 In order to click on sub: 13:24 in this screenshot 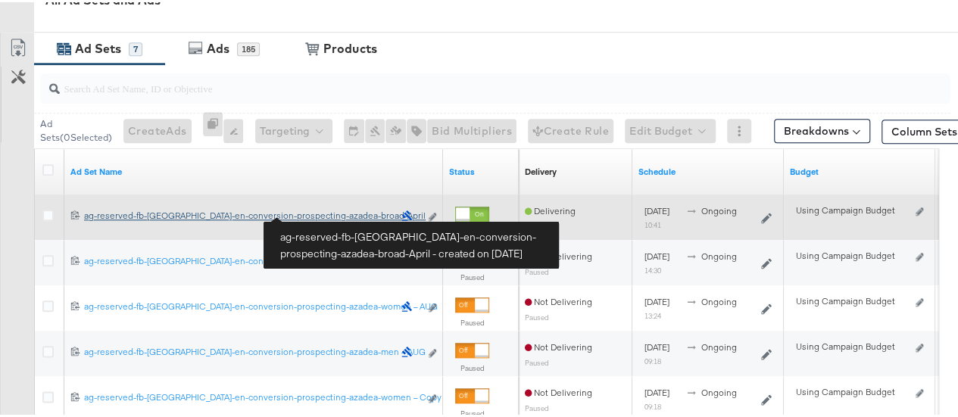, I will do `click(653, 314)`.